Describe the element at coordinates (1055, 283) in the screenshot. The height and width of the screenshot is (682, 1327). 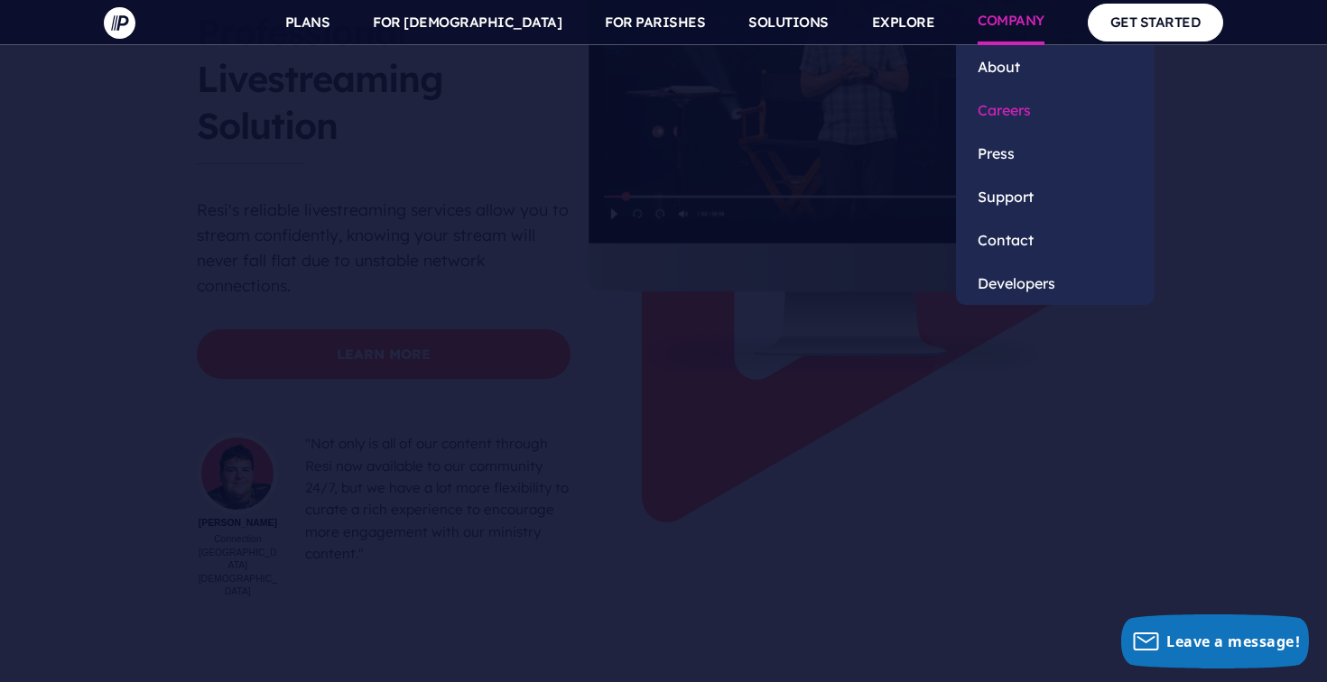
I see `a: Developers` at that location.